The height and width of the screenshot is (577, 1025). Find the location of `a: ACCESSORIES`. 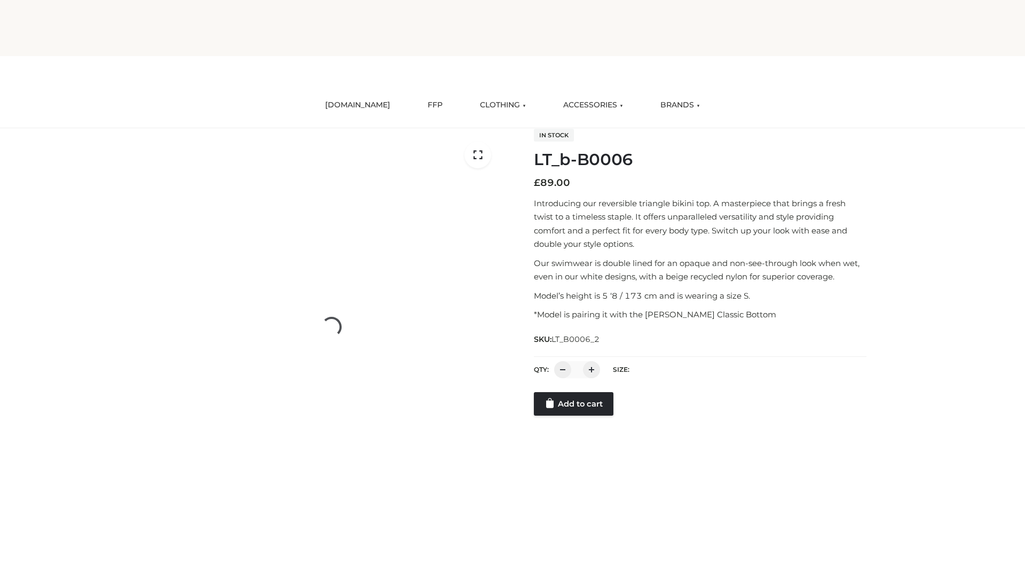

a: ACCESSORIES is located at coordinates (593, 105).